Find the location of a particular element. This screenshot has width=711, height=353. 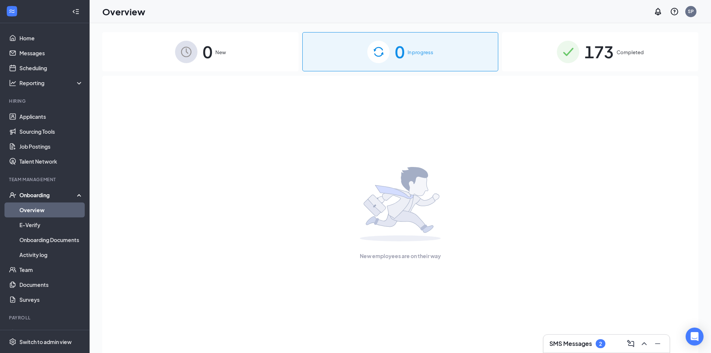

div: SP is located at coordinates (691, 11).